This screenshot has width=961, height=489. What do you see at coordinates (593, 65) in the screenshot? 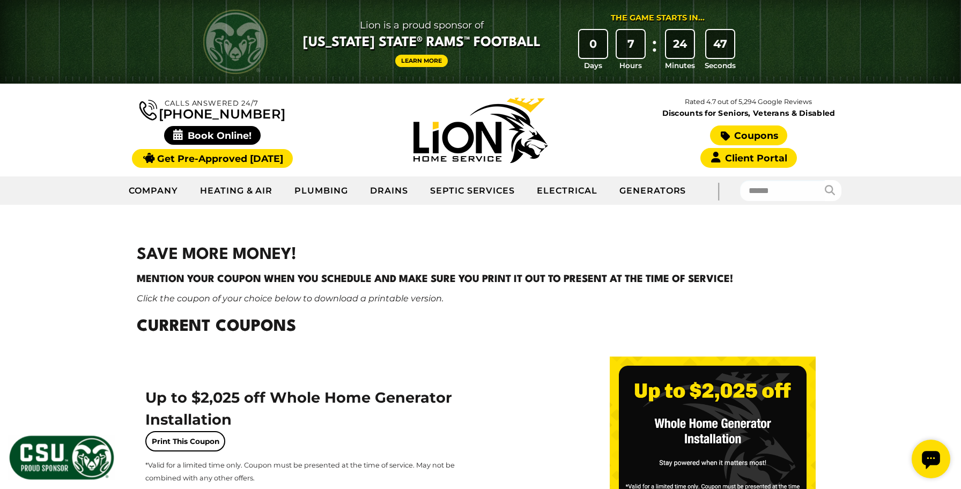
I see `span: Days` at bounding box center [593, 65].